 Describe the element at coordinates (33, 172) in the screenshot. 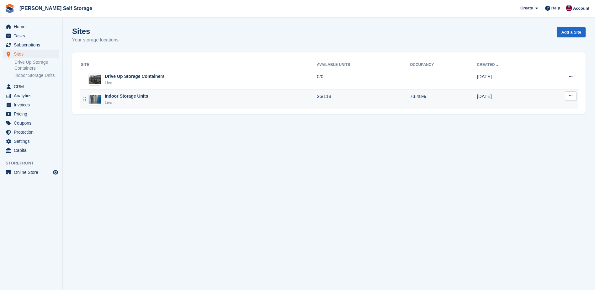

I see `span: Online Store` at that location.